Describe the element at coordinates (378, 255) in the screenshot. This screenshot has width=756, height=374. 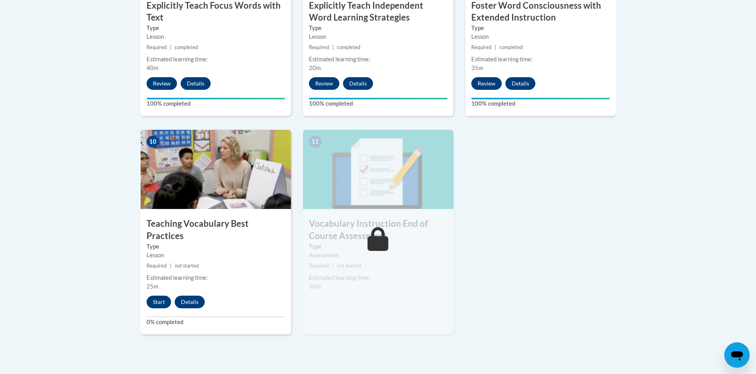
I see `div: Assessment` at that location.